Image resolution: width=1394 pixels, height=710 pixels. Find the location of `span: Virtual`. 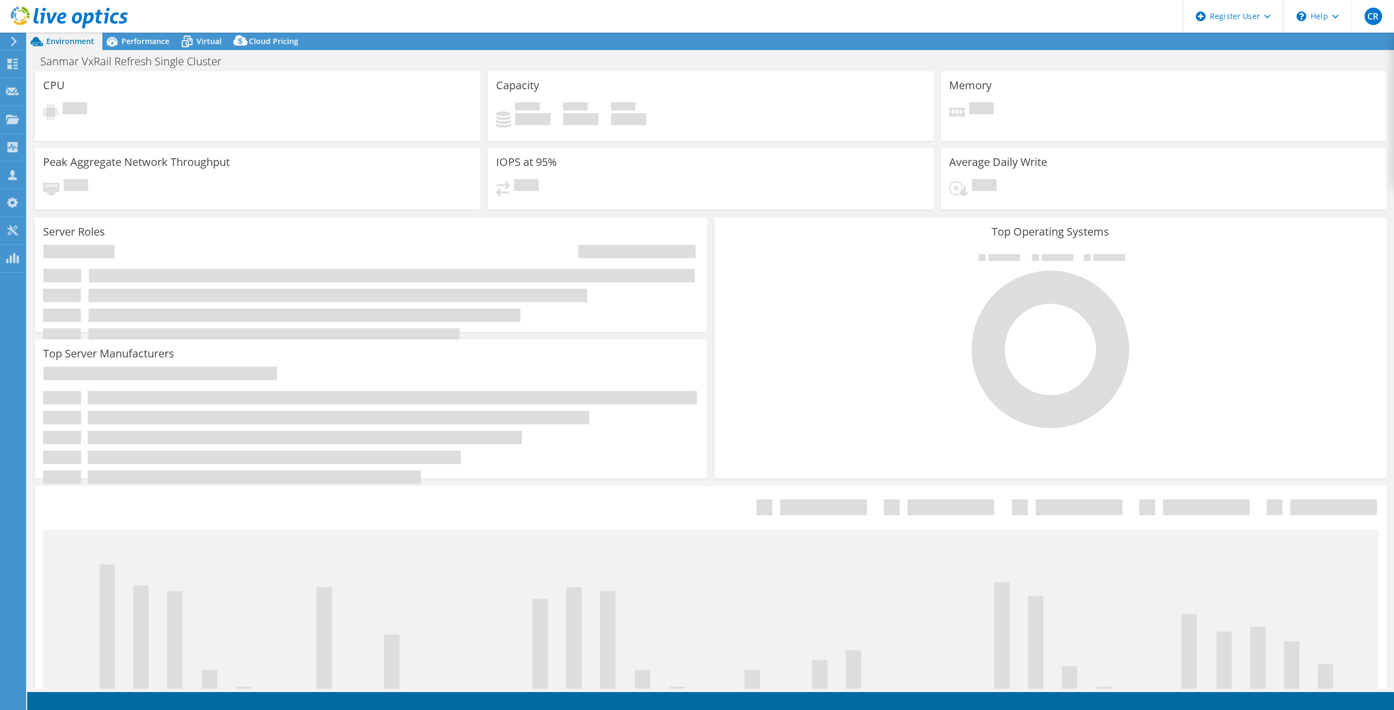

span: Virtual is located at coordinates (209, 41).